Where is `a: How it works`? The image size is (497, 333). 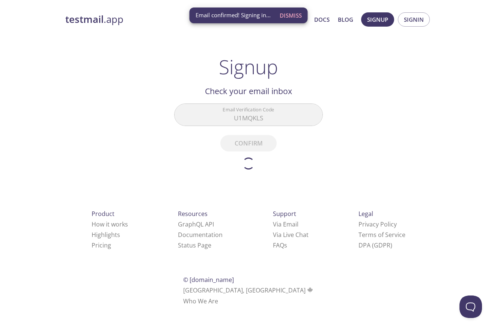 a: How it works is located at coordinates (110, 224).